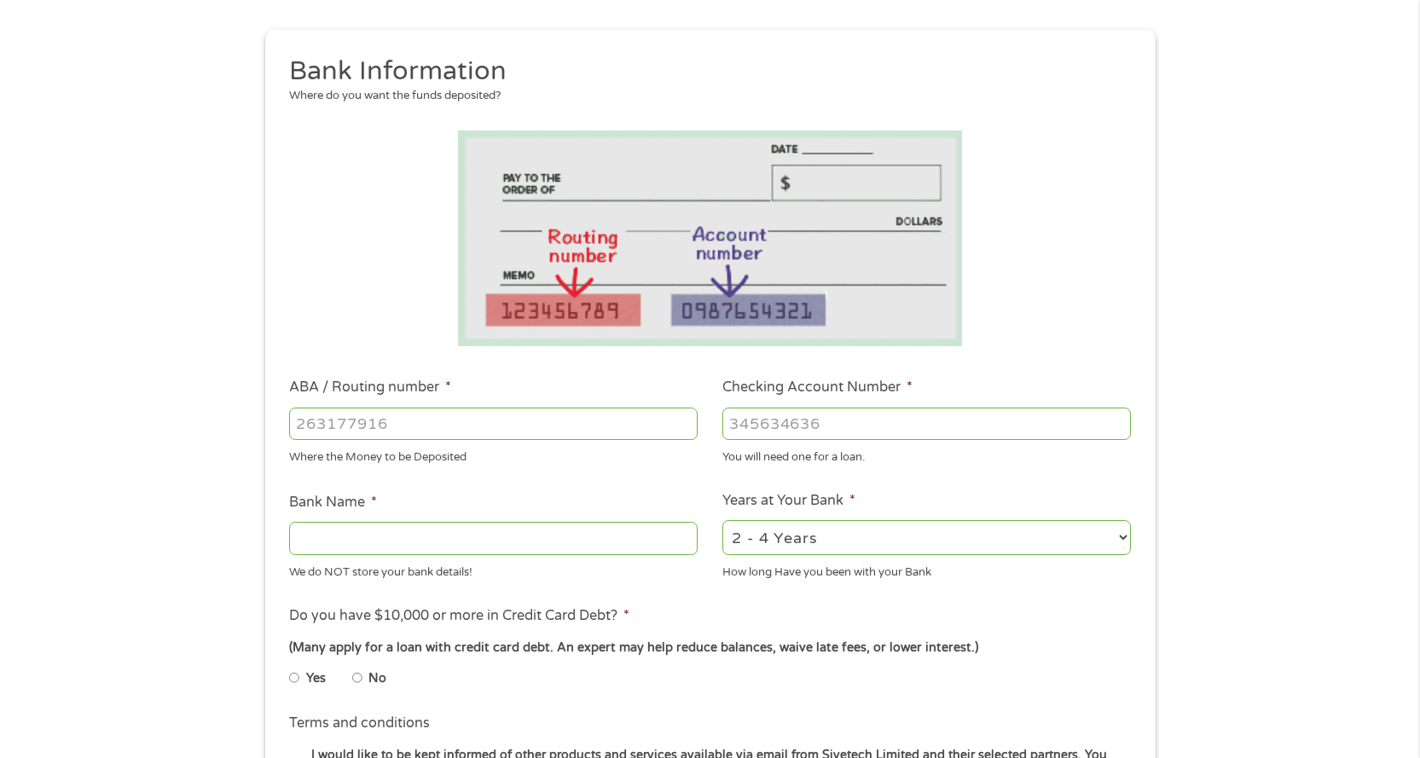 The width and height of the screenshot is (1420, 758). What do you see at coordinates (817, 387) in the screenshot?
I see `label: Checking Account Number` at bounding box center [817, 387].